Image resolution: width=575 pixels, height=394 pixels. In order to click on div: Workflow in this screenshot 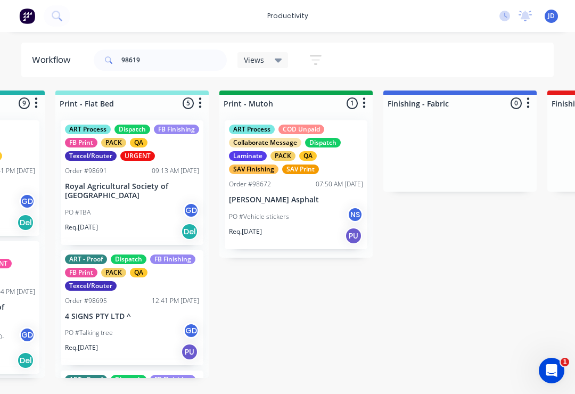, I will do `click(54, 60)`.